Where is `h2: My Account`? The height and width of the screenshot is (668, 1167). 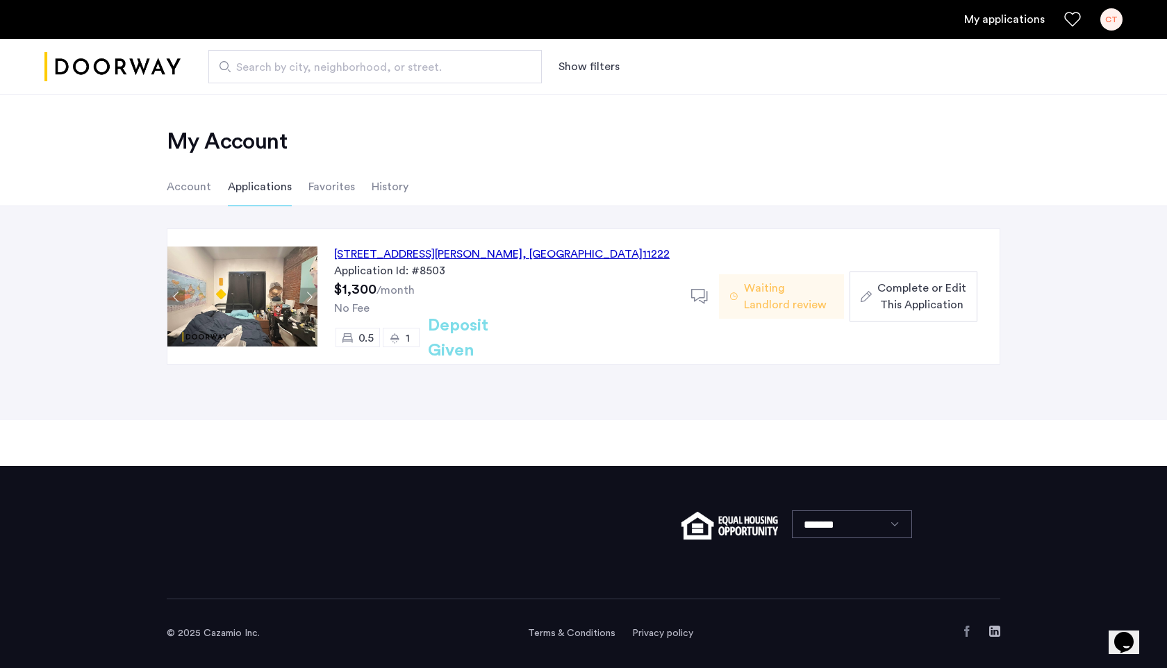 h2: My Account is located at coordinates (584, 142).